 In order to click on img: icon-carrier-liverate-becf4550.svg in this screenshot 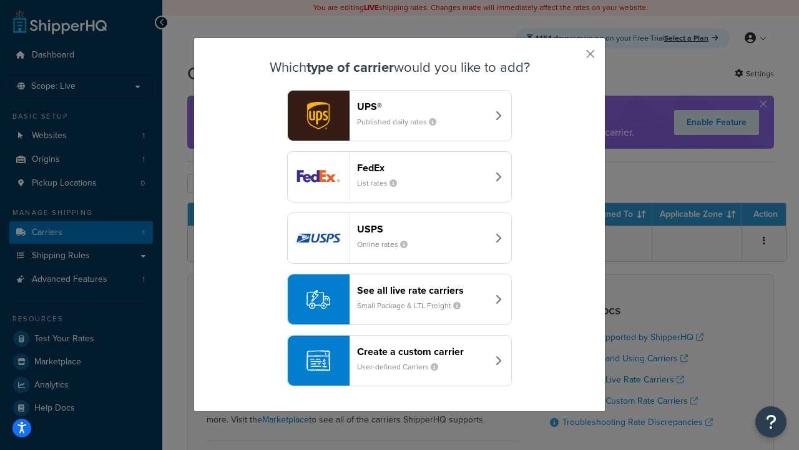, I will do `click(319, 299)`.